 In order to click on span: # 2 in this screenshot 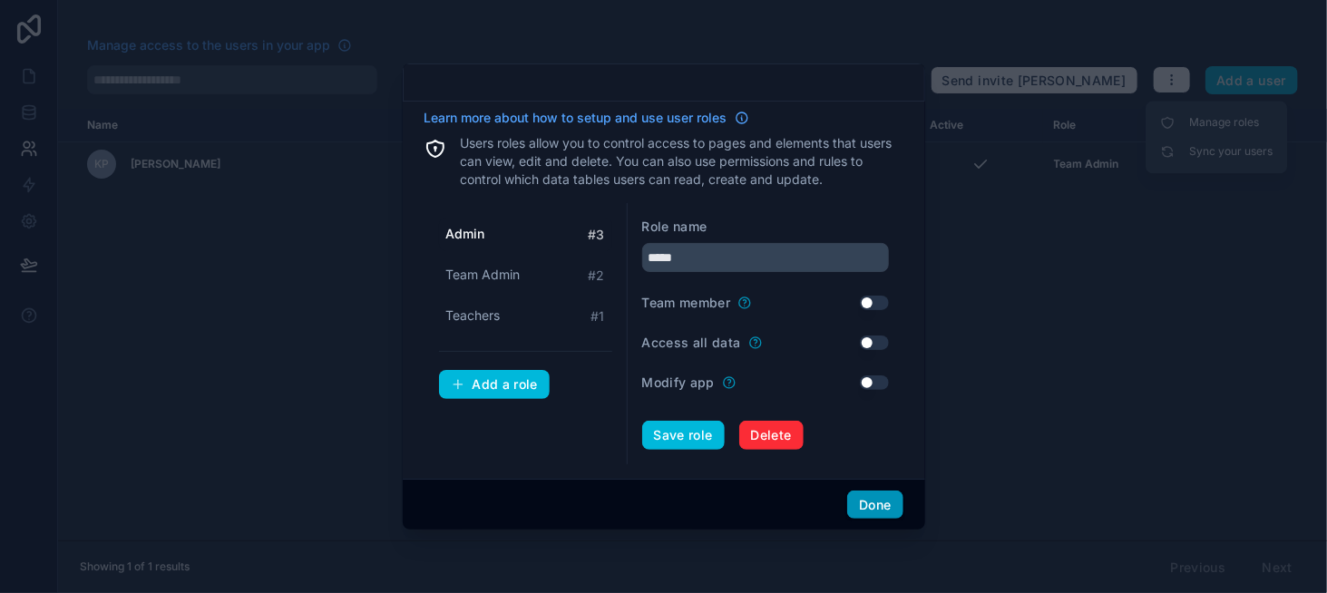, I will do `click(597, 276)`.